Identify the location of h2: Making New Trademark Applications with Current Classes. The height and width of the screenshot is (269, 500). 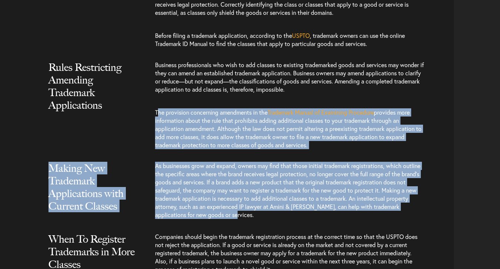
(94, 194).